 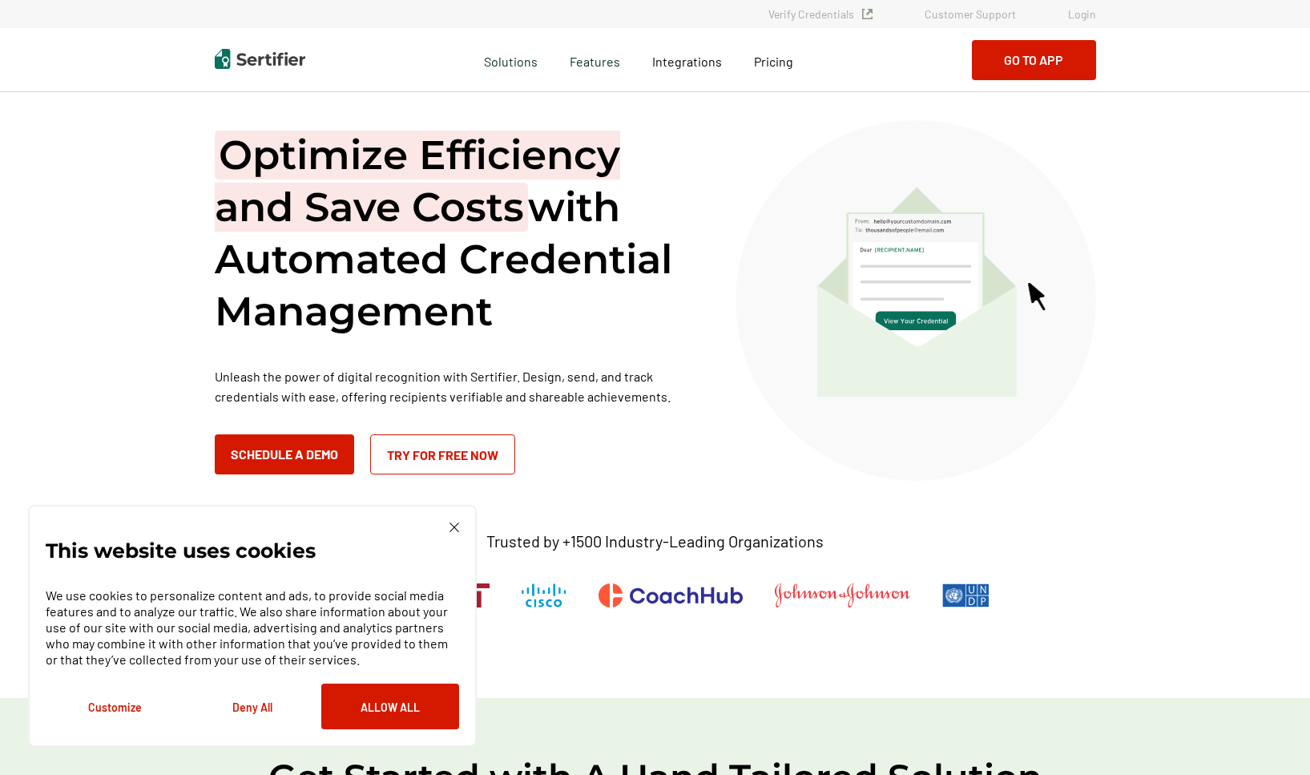 What do you see at coordinates (867, 14) in the screenshot?
I see `img: Verified` at bounding box center [867, 14].